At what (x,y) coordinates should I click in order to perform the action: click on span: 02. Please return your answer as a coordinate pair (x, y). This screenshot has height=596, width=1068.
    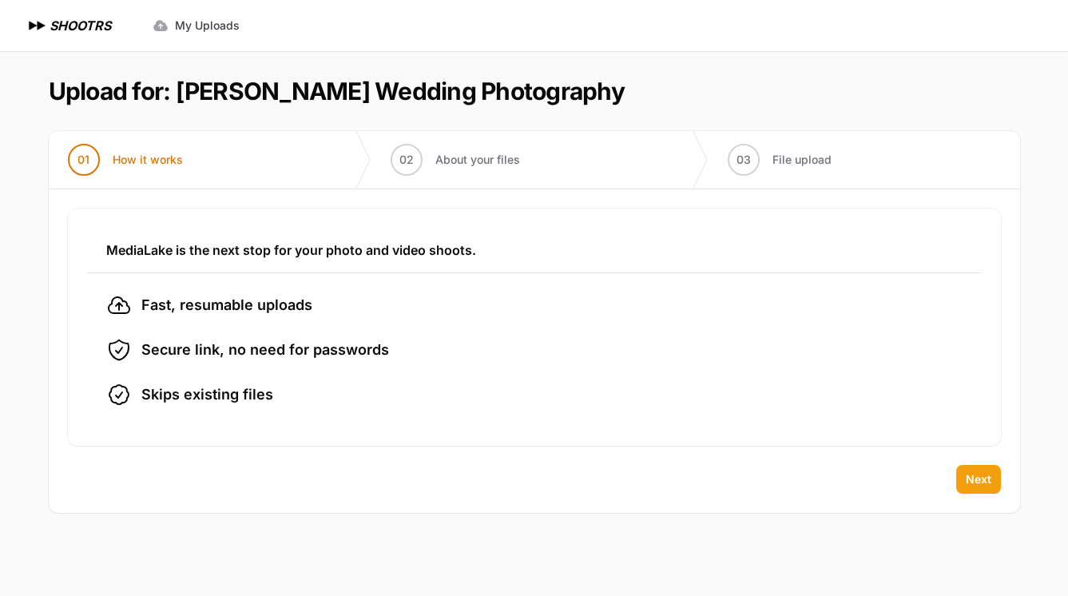
    Looking at the image, I should click on (407, 160).